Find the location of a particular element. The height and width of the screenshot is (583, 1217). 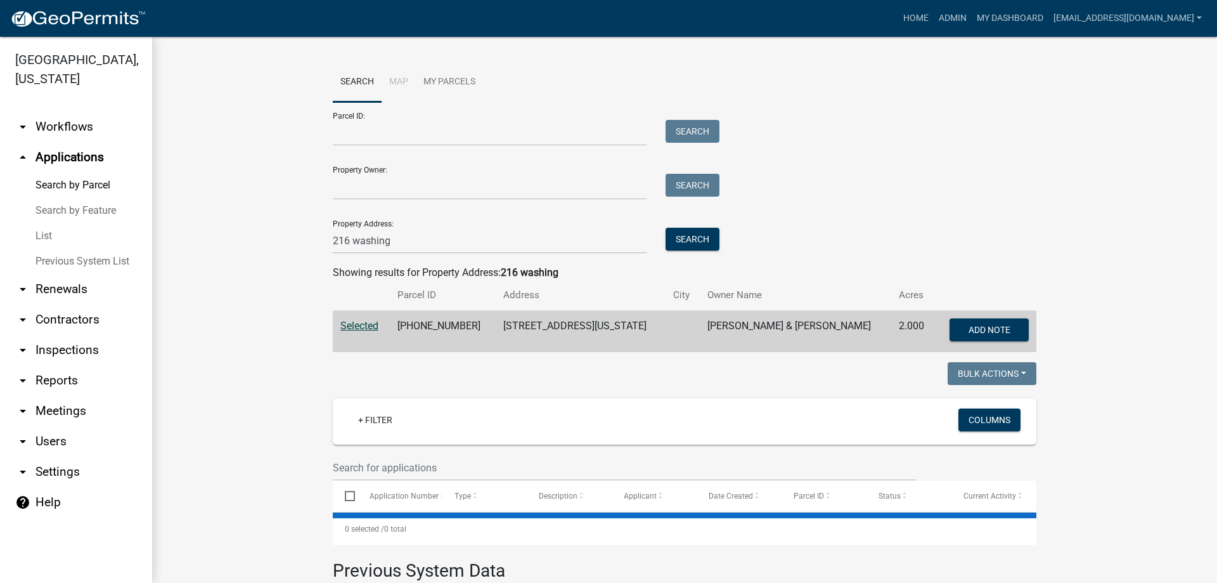

datatable-header-cell: Date Created is located at coordinates (739, 496).